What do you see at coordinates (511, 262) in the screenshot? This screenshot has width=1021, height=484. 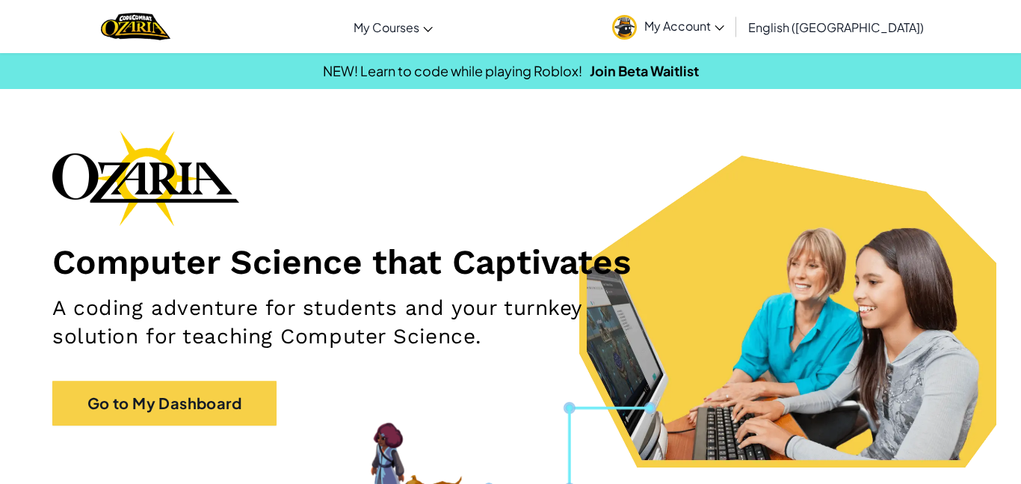 I see `h1: Computer Science that Captivates` at bounding box center [511, 262].